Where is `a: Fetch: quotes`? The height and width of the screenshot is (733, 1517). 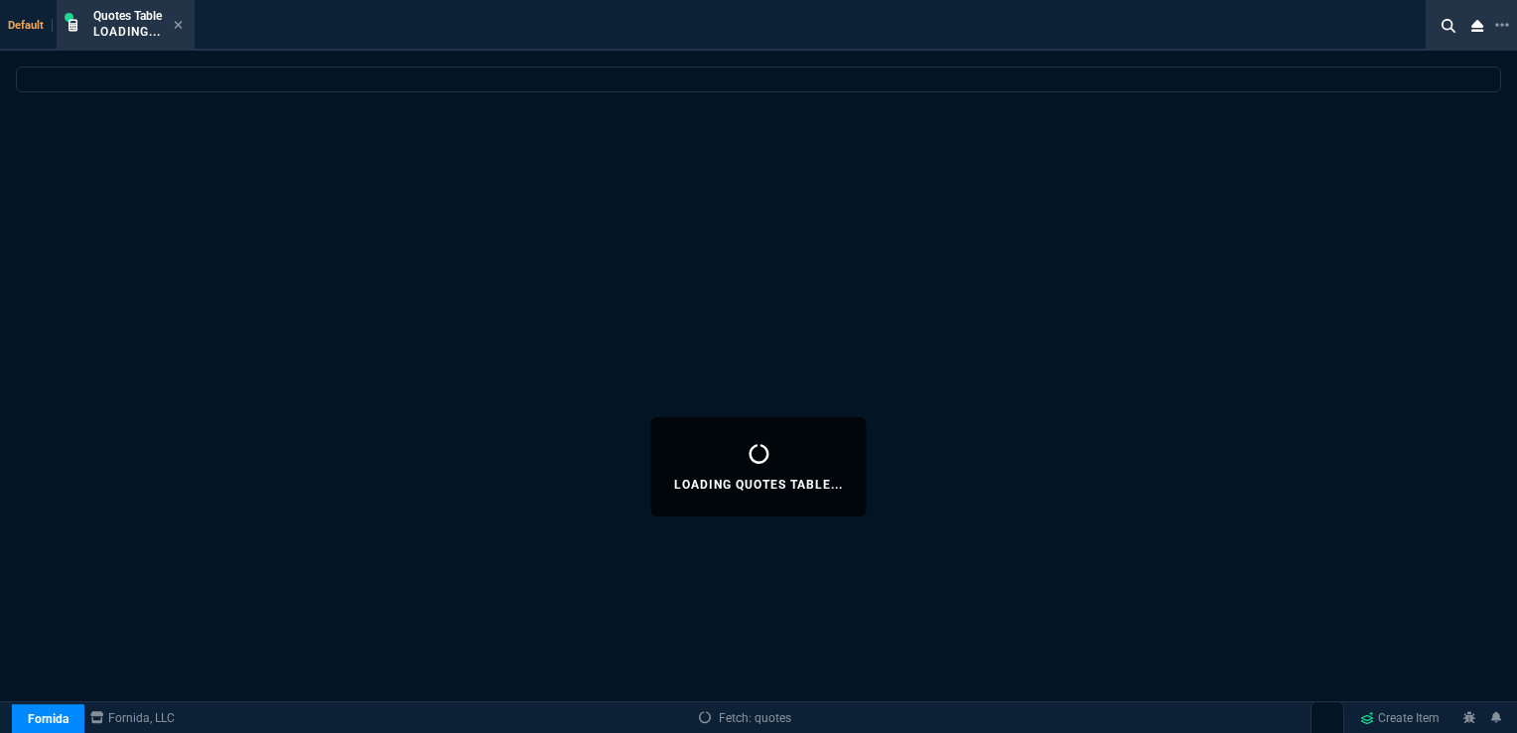 a: Fetch: quotes is located at coordinates (745, 718).